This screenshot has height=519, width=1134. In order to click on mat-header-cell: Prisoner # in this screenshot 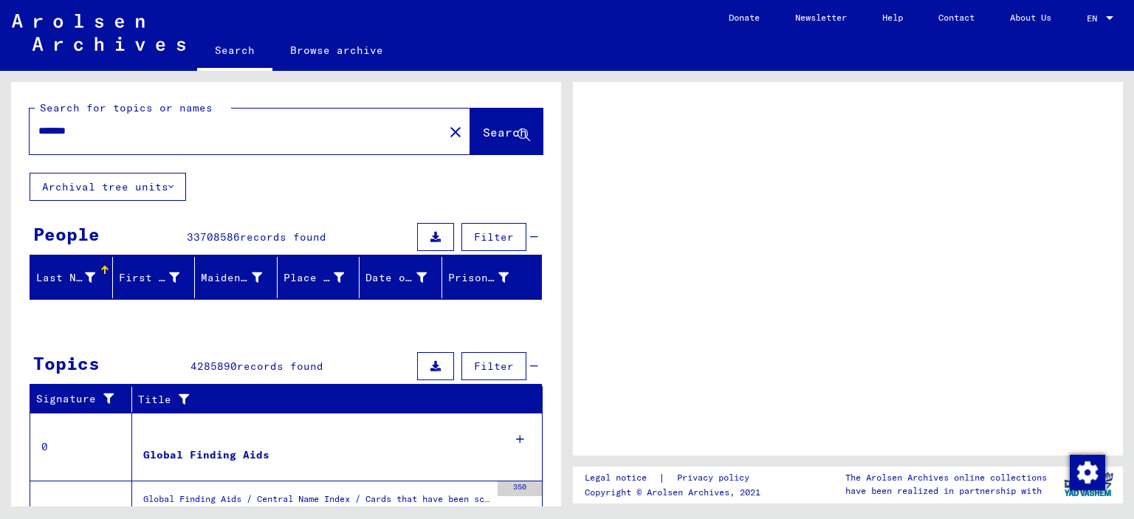, I will do `click(492, 278)`.